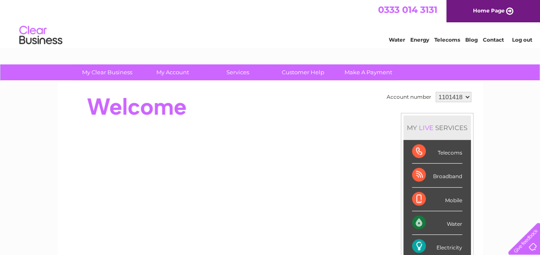  Describe the element at coordinates (437, 152) in the screenshot. I see `div: Telecoms` at that location.